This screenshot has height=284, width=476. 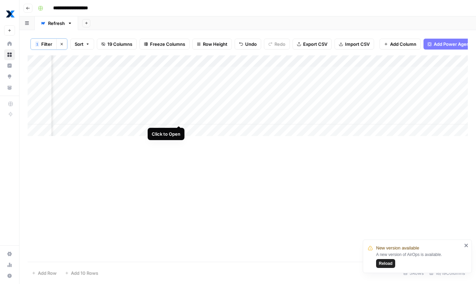 What do you see at coordinates (10, 44) in the screenshot?
I see `a: Home` at bounding box center [10, 44].